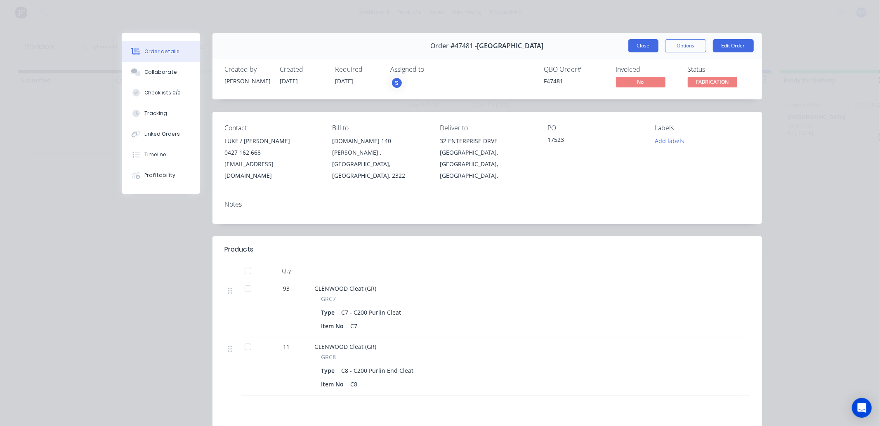 The height and width of the screenshot is (426, 880). Describe the element at coordinates (287, 289) in the screenshot. I see `span: 93` at that location.